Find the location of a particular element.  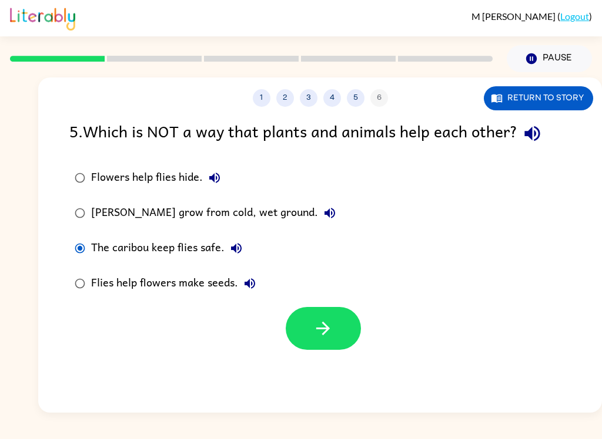

button: The caribou keep flies safe. is located at coordinates (236, 249).